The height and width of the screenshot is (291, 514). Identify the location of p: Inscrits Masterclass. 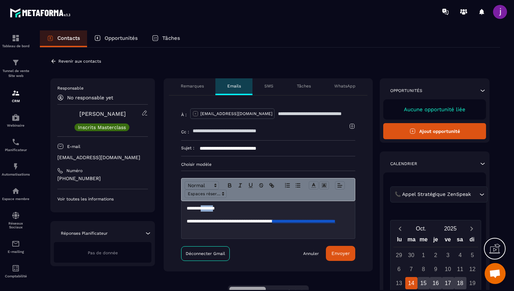
(102, 127).